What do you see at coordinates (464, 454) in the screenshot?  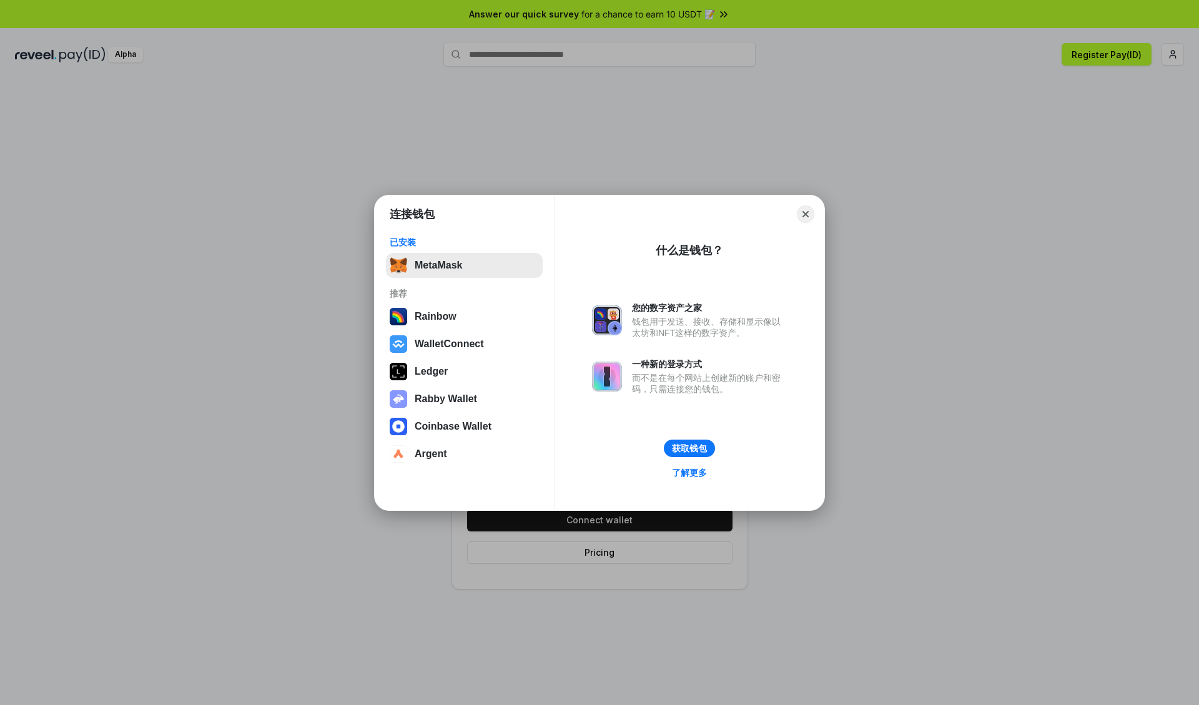 I see `button: Argent` at bounding box center [464, 454].